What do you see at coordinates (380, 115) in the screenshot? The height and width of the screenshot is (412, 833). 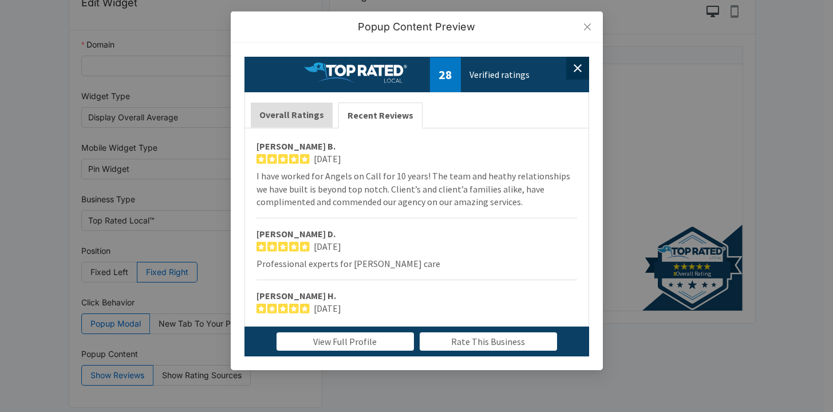 I see `button: Recent Reviews` at bounding box center [380, 115].